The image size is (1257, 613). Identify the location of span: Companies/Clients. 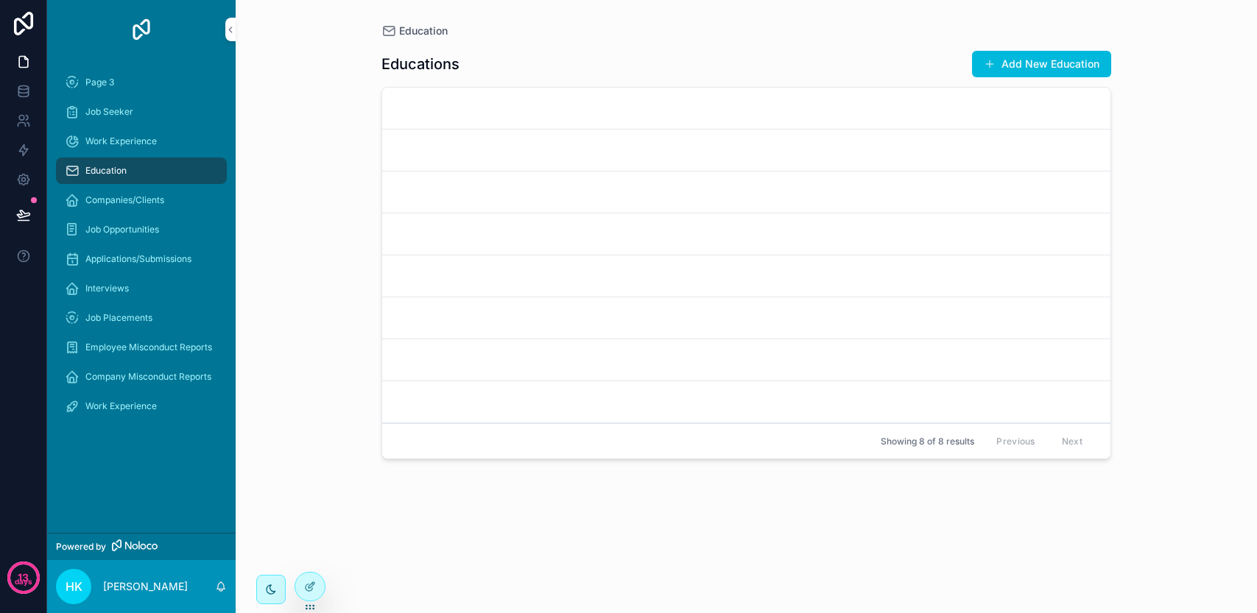
(124, 200).